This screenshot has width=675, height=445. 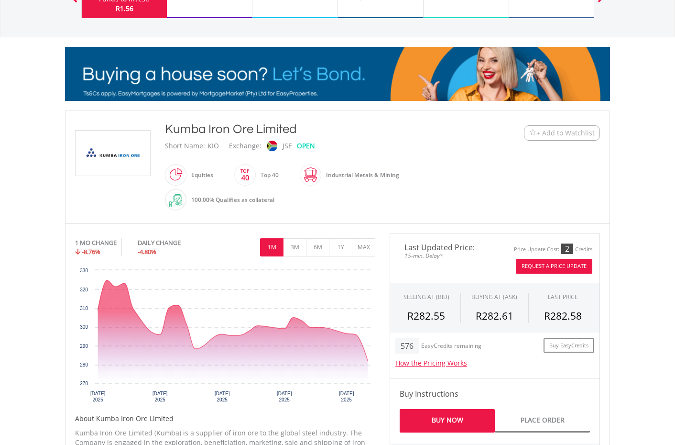 What do you see at coordinates (495, 316) in the screenshot?
I see `span: R282.61` at bounding box center [495, 316].